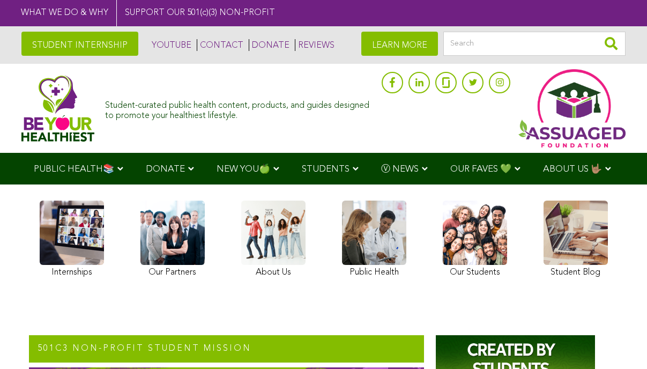 Image resolution: width=647 pixels, height=369 pixels. What do you see at coordinates (446, 83) in the screenshot?
I see `img: glassdoor` at bounding box center [446, 83].